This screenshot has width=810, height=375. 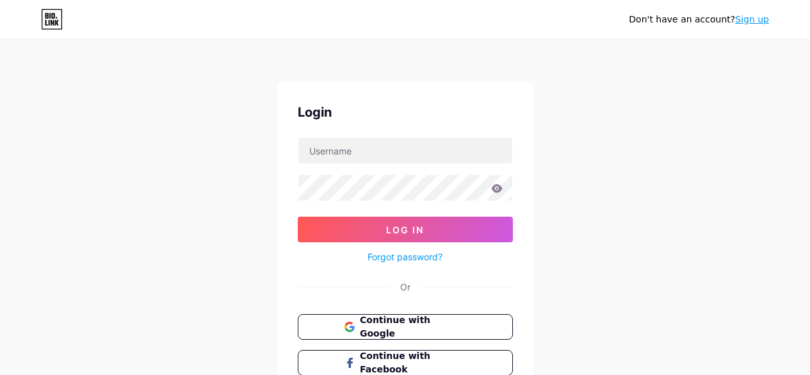 I want to click on a: Sign up, so click(x=752, y=19).